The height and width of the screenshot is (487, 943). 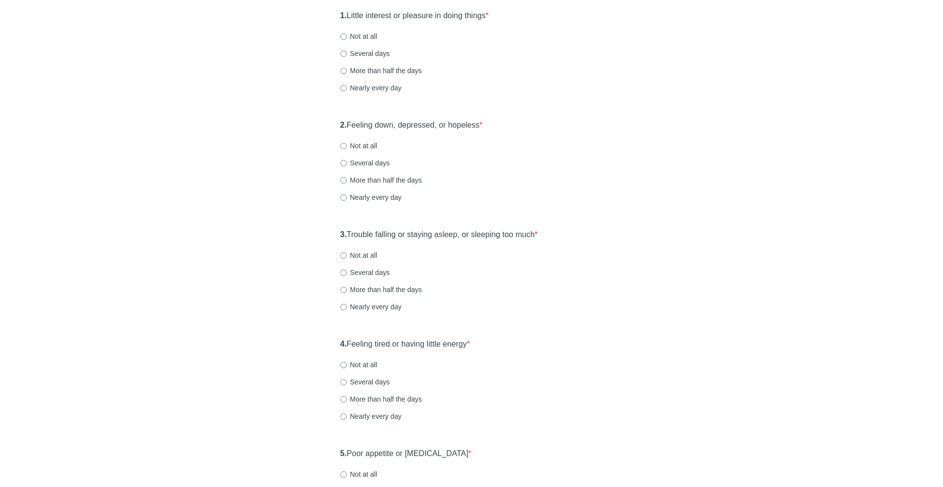 I want to click on label: Feeling tired or having little energy, so click(x=405, y=344).